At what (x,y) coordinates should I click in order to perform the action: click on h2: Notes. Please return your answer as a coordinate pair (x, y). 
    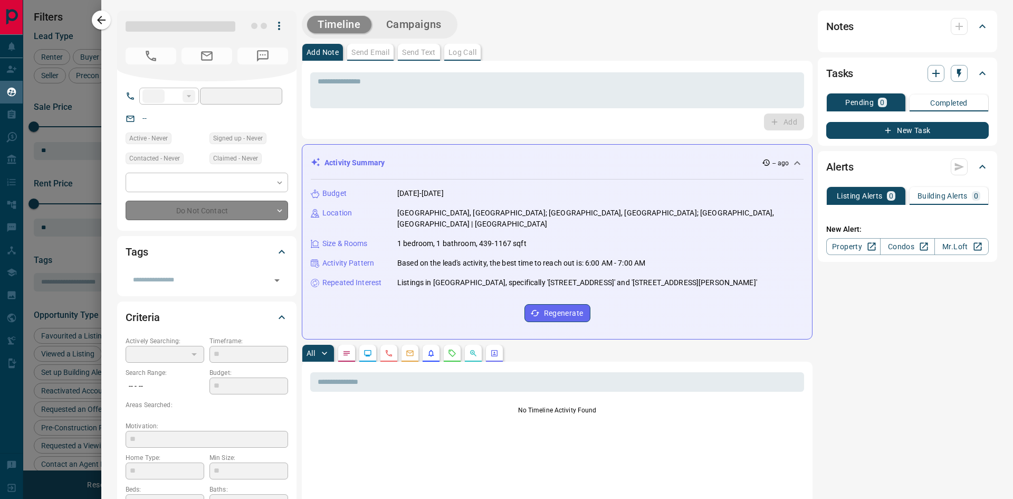
    Looking at the image, I should click on (840, 26).